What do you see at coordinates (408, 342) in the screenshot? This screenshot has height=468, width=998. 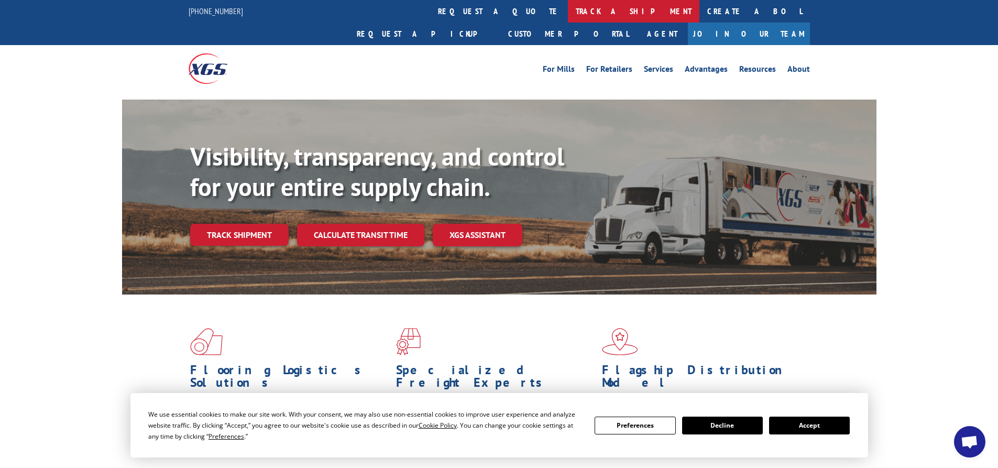 I see `img: xgs-icon-focused-on-flooring-red` at bounding box center [408, 342].